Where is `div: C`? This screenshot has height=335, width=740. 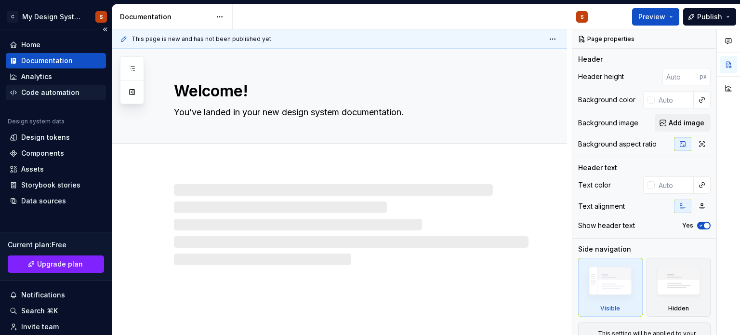 div: C is located at coordinates (13, 17).